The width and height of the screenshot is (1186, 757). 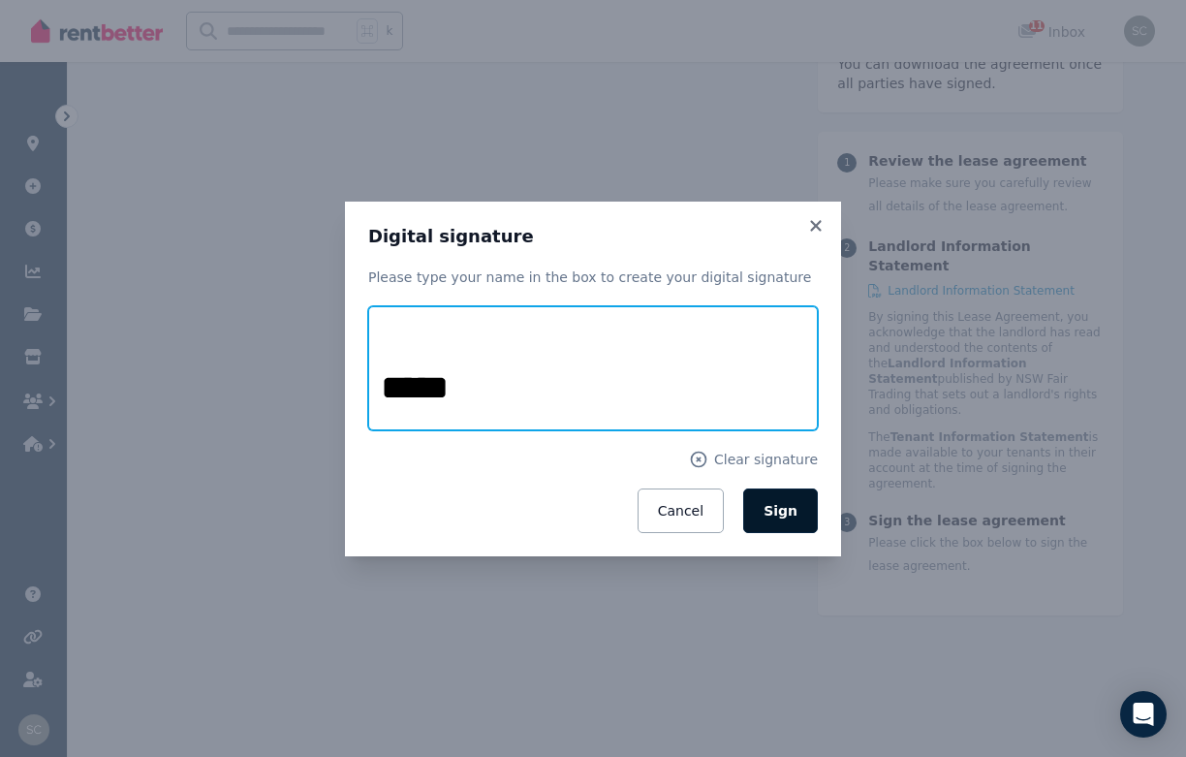 I want to click on button: Cancel, so click(x=680, y=511).